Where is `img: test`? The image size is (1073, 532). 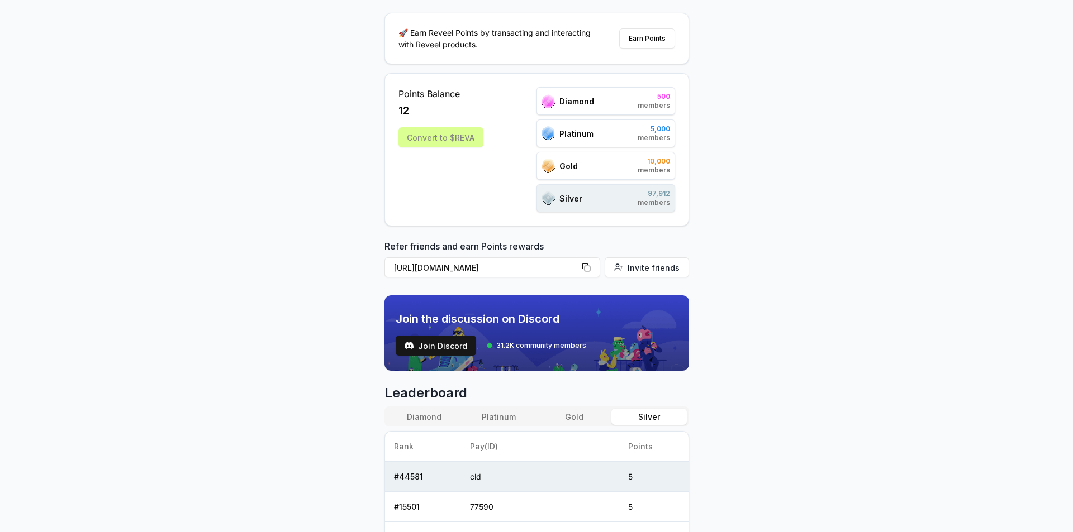
img: test is located at coordinates (409, 346).